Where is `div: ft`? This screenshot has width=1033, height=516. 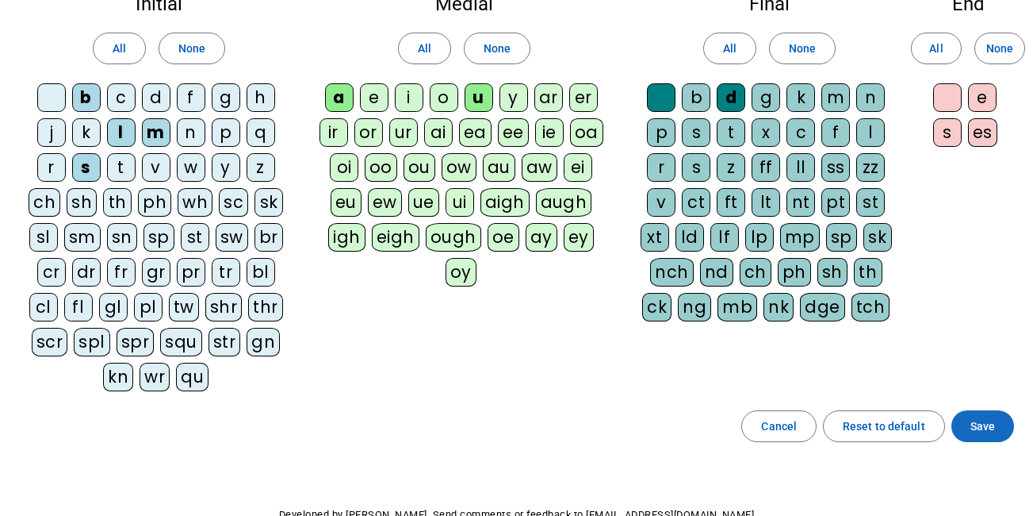 div: ft is located at coordinates (731, 202).